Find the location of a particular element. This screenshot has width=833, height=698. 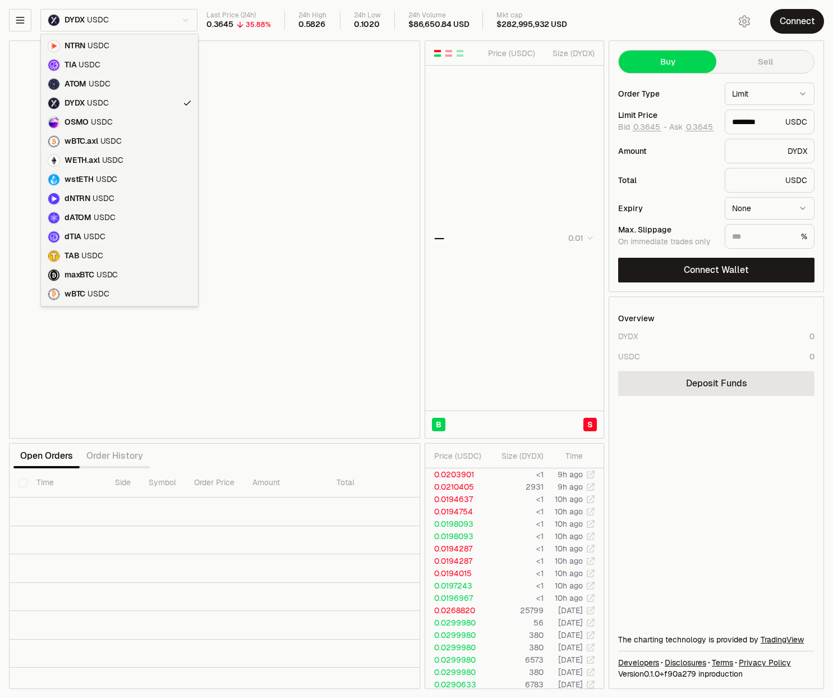

span: dTIA is located at coordinates (73, 237).